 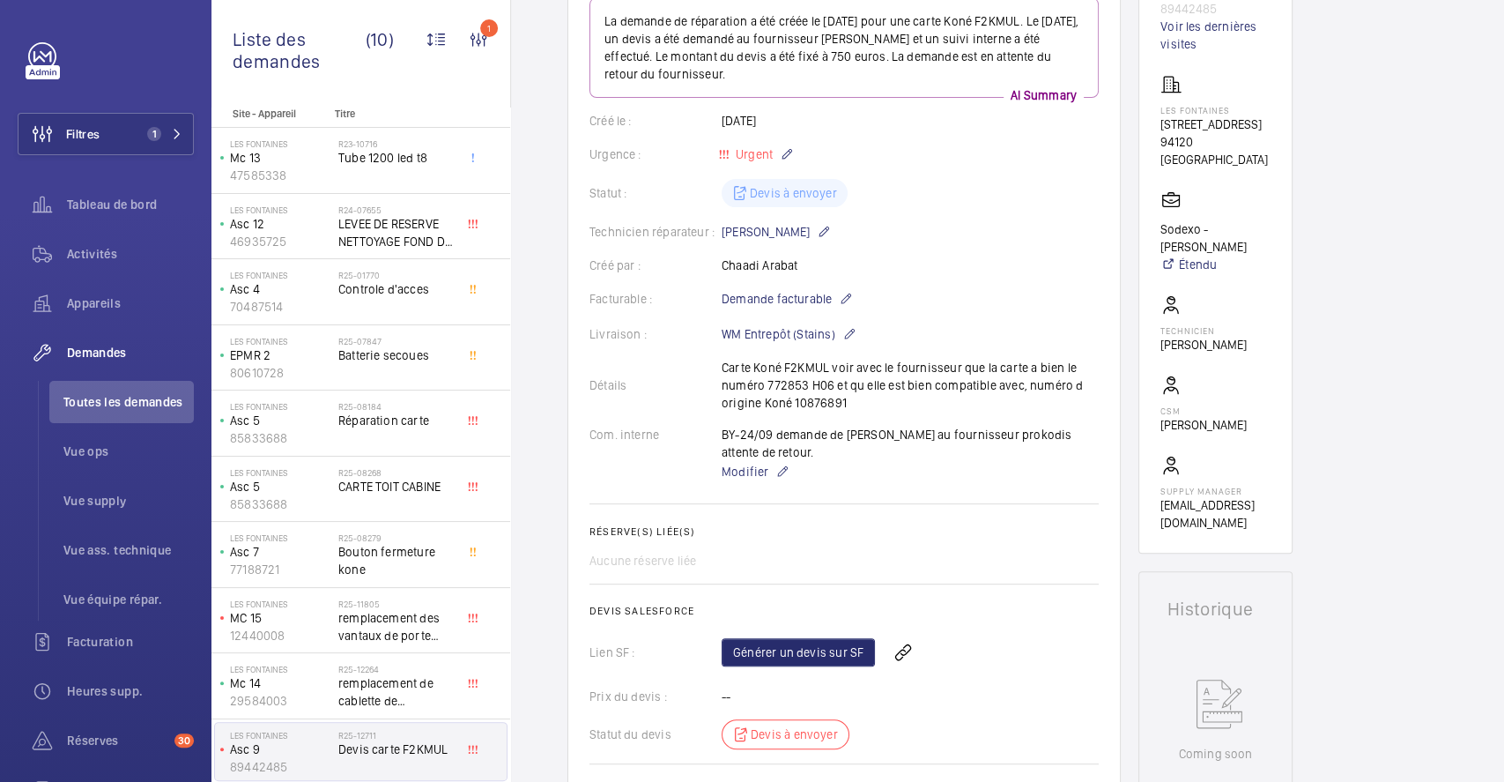 I want to click on h2: R25-11805, so click(x=397, y=604).